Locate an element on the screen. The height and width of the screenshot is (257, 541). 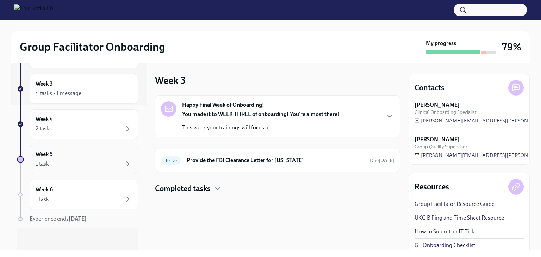
a: GF Onboarding Checklist is located at coordinates (445, 245).